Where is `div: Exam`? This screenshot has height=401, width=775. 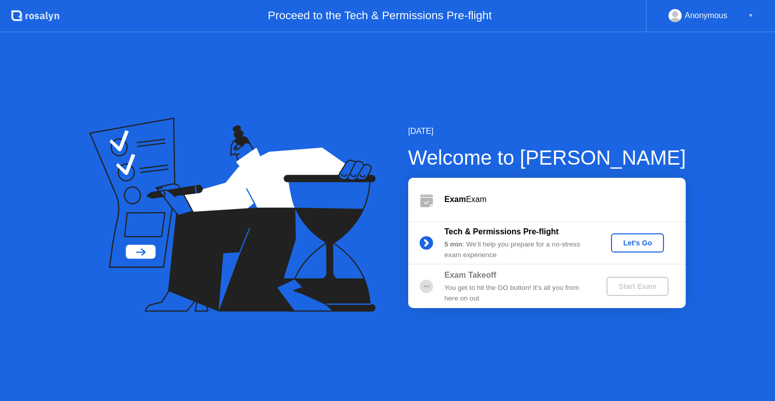
div: Exam is located at coordinates (565, 199).